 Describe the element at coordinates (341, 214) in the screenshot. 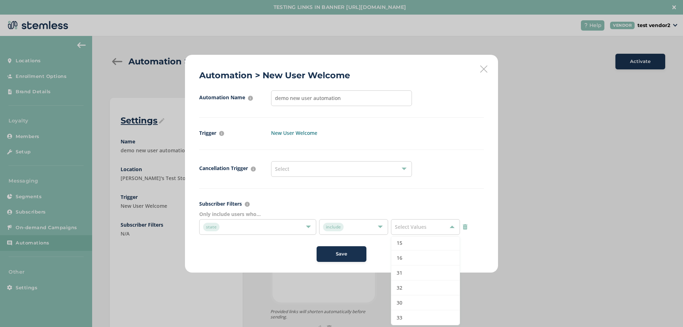

I see `label: Only include users who…` at that location.